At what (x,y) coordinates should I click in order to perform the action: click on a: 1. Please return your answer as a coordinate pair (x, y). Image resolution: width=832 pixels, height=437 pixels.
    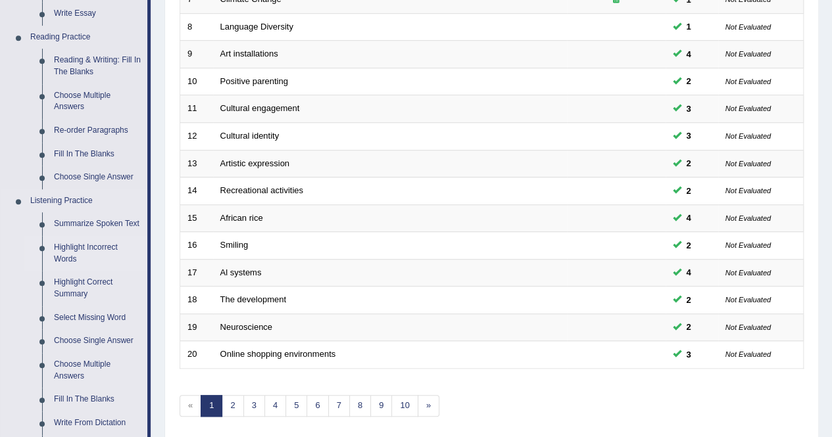
    Looking at the image, I should click on (211, 406).